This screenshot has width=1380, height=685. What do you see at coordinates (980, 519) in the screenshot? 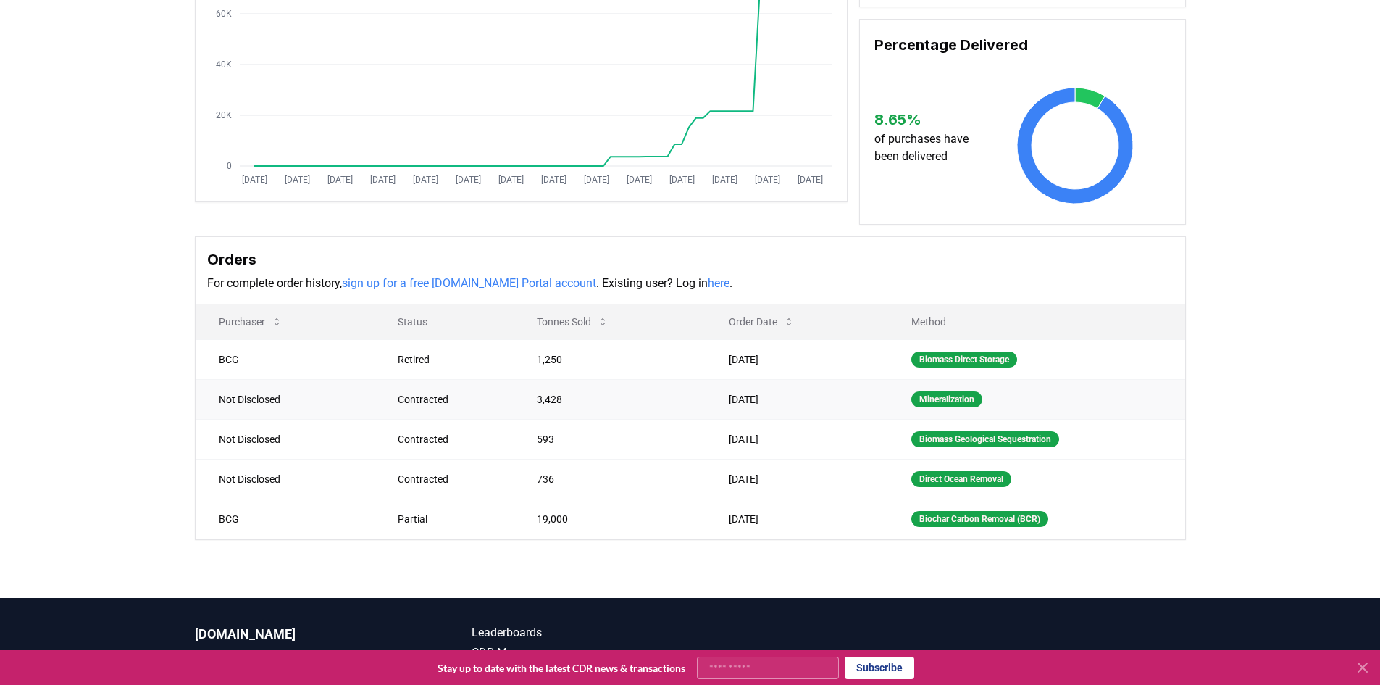
I see `div: Biochar Carbon Removal (BCR)` at bounding box center [980, 519].